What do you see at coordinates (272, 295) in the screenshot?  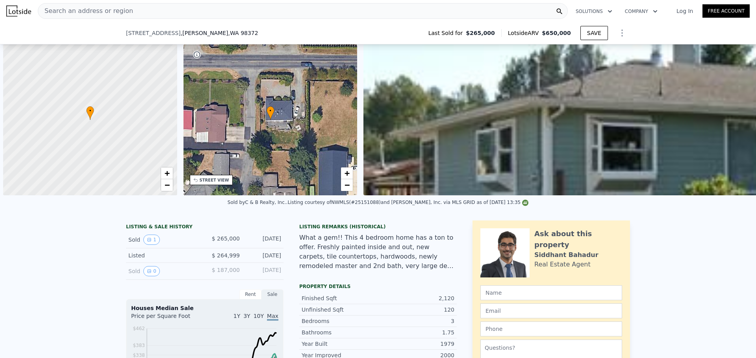 I see `div: Sale` at bounding box center [272, 295].